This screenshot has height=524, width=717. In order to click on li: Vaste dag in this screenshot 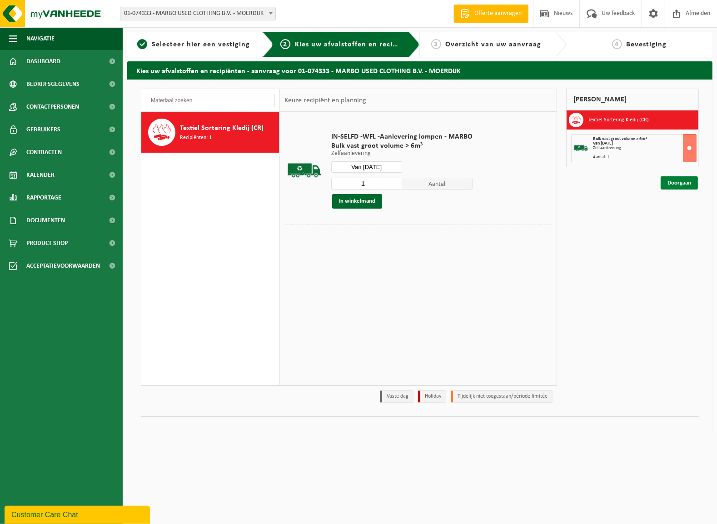, I will do `click(397, 396)`.